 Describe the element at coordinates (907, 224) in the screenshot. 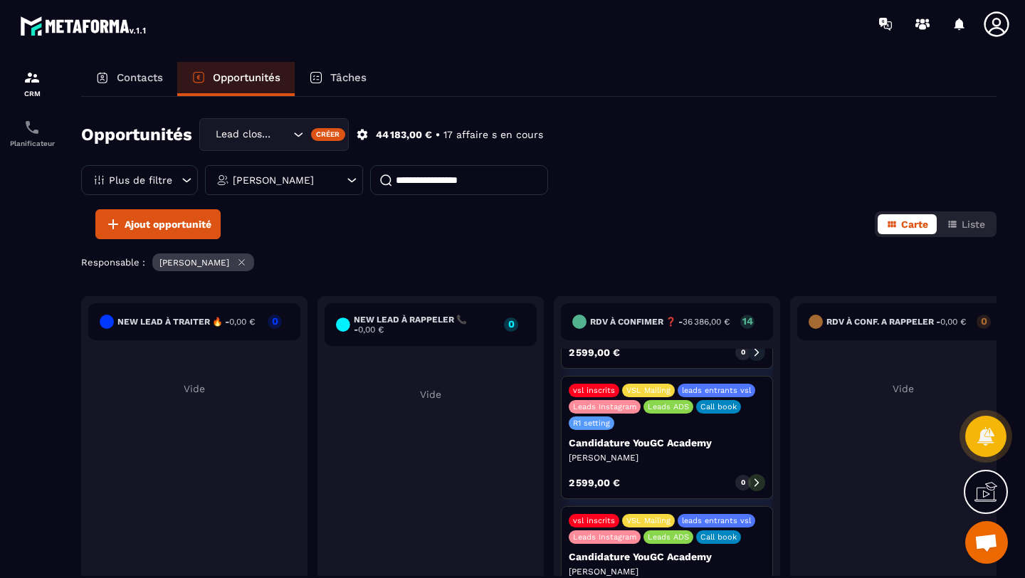

I see `button: Carte` at that location.